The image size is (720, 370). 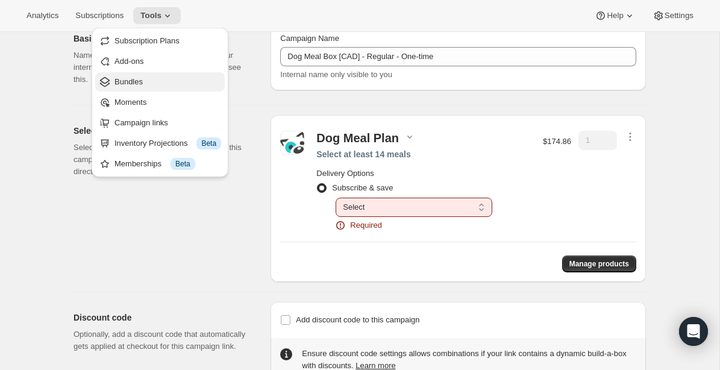 What do you see at coordinates (160, 41) in the screenshot?
I see `button: Subscription Plans` at bounding box center [160, 41].